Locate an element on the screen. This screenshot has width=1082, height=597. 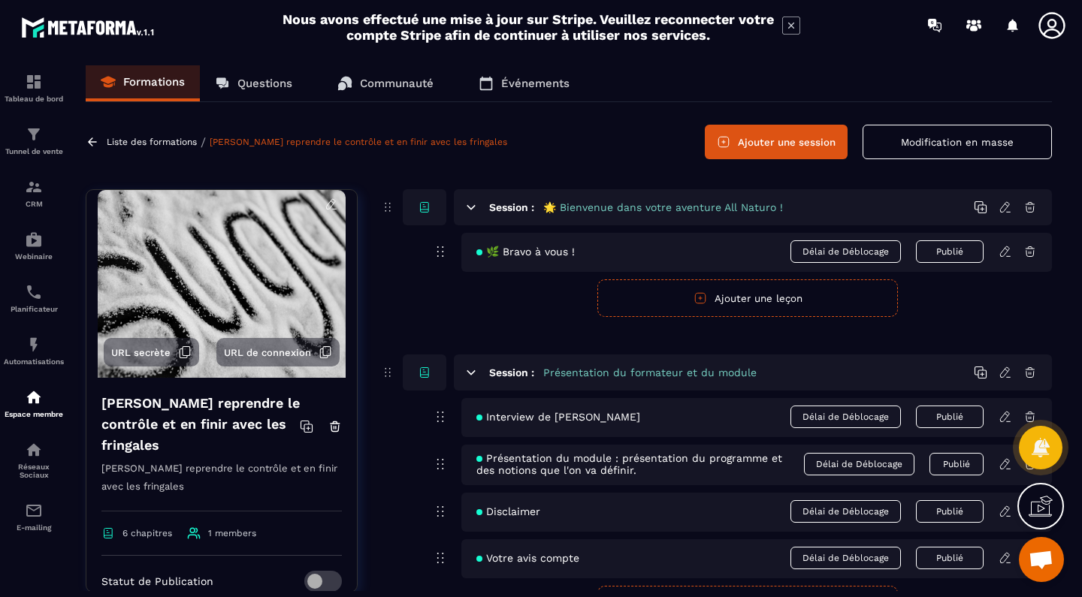
span: 🌿 Bravo à vous ! is located at coordinates (525, 252).